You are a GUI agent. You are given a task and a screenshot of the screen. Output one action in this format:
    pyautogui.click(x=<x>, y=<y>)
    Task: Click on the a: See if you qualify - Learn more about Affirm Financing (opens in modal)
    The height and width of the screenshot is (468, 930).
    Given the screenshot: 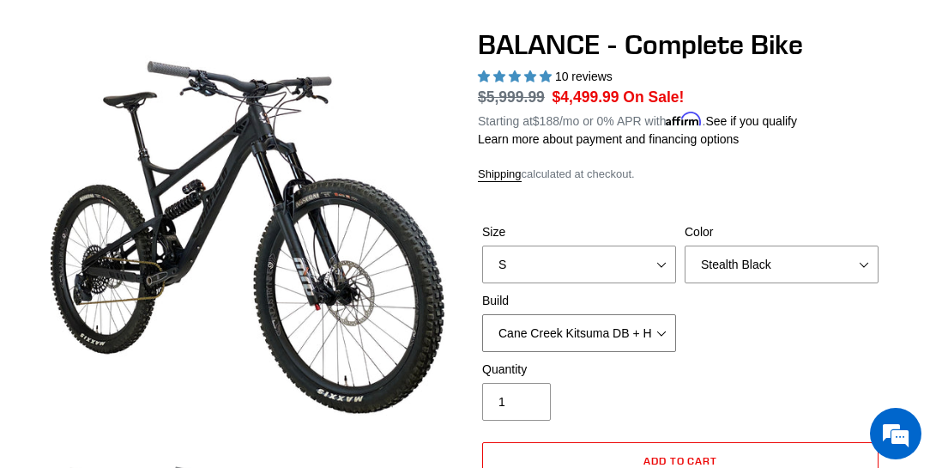 What is the action you would take?
    pyautogui.click(x=751, y=121)
    